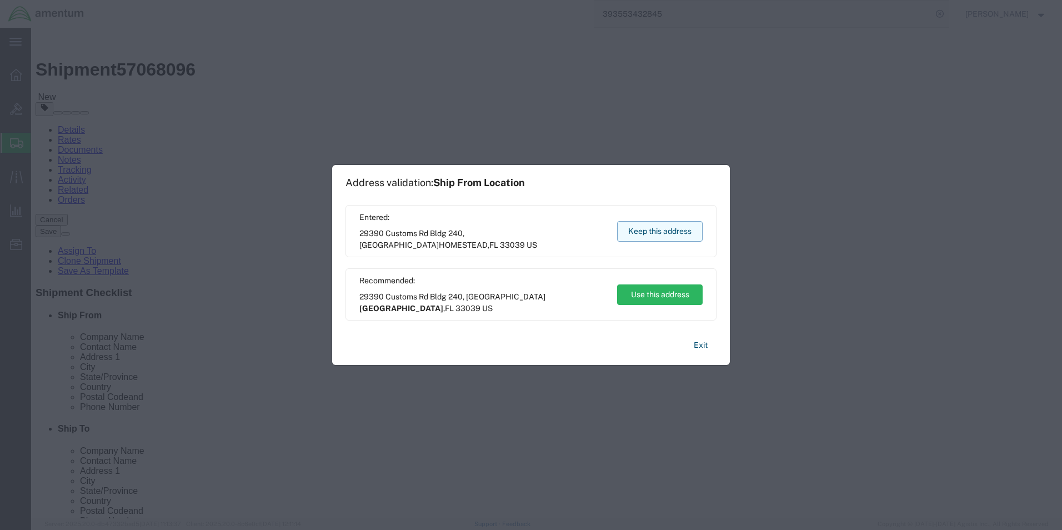 This screenshot has width=1062, height=530. I want to click on span: Recommended:, so click(483, 280).